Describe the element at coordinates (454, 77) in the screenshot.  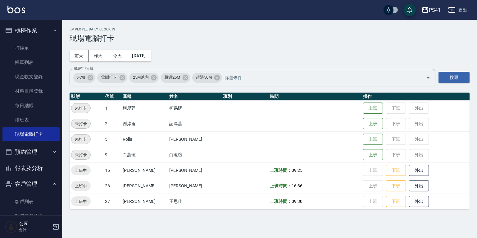
I see `button: 搜尋` at that location.